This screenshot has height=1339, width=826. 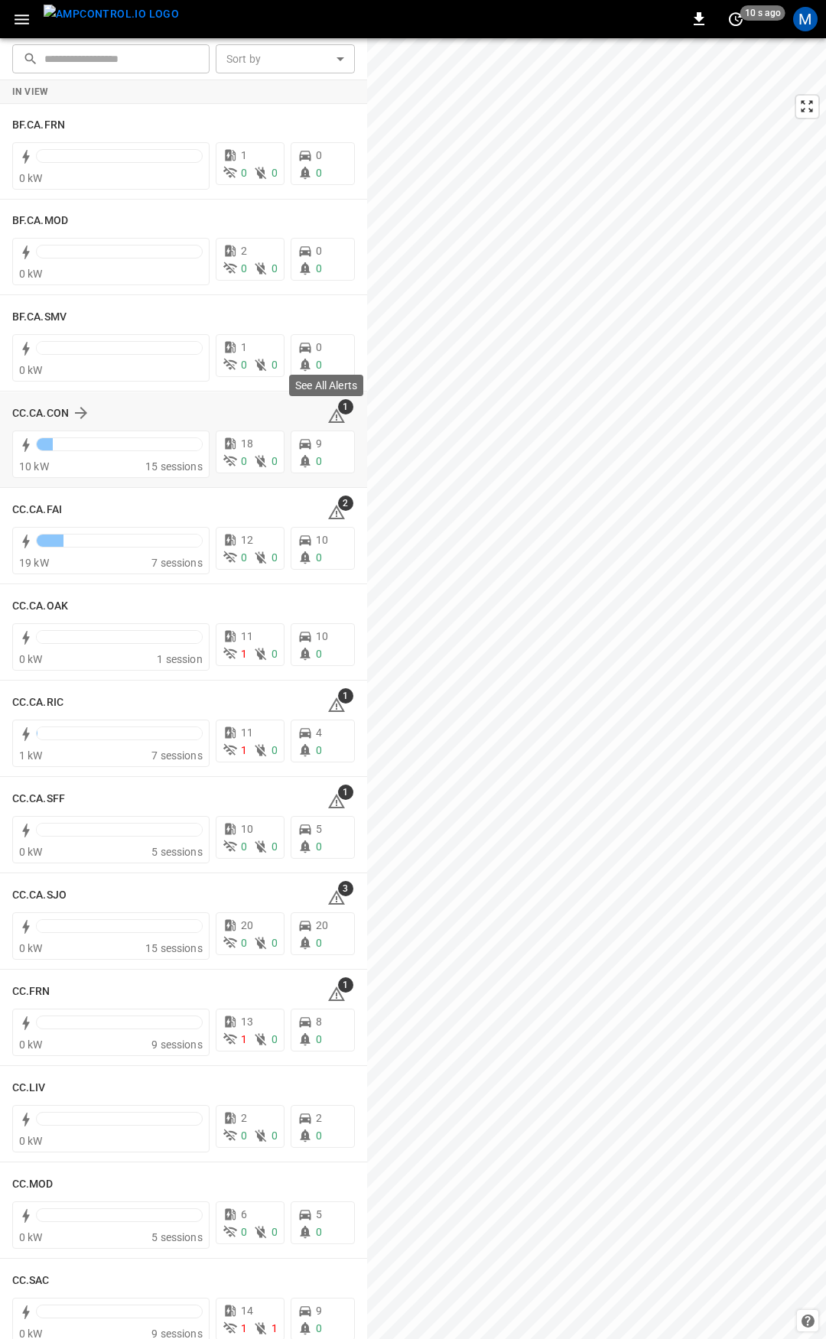 I want to click on span: 5 sessions, so click(x=177, y=852).